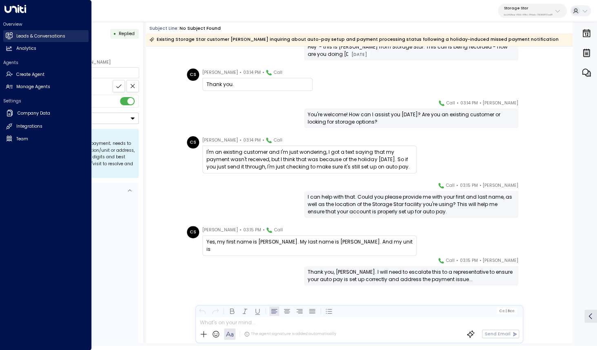 This screenshot has width=597, height=350. What do you see at coordinates (46, 62) in the screenshot?
I see `h2: Agents` at bounding box center [46, 62].